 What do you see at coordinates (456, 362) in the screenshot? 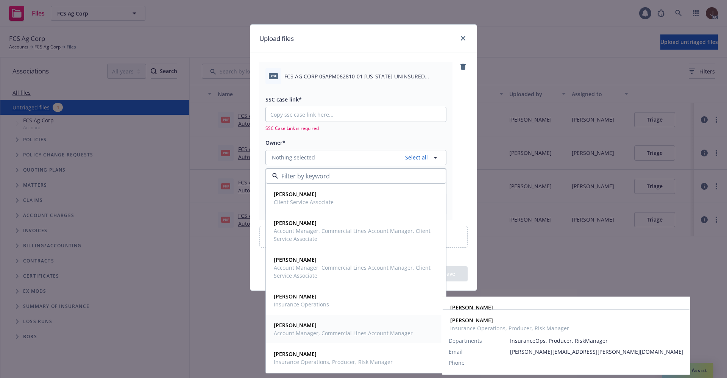
I see `span: Phone` at bounding box center [456, 362].